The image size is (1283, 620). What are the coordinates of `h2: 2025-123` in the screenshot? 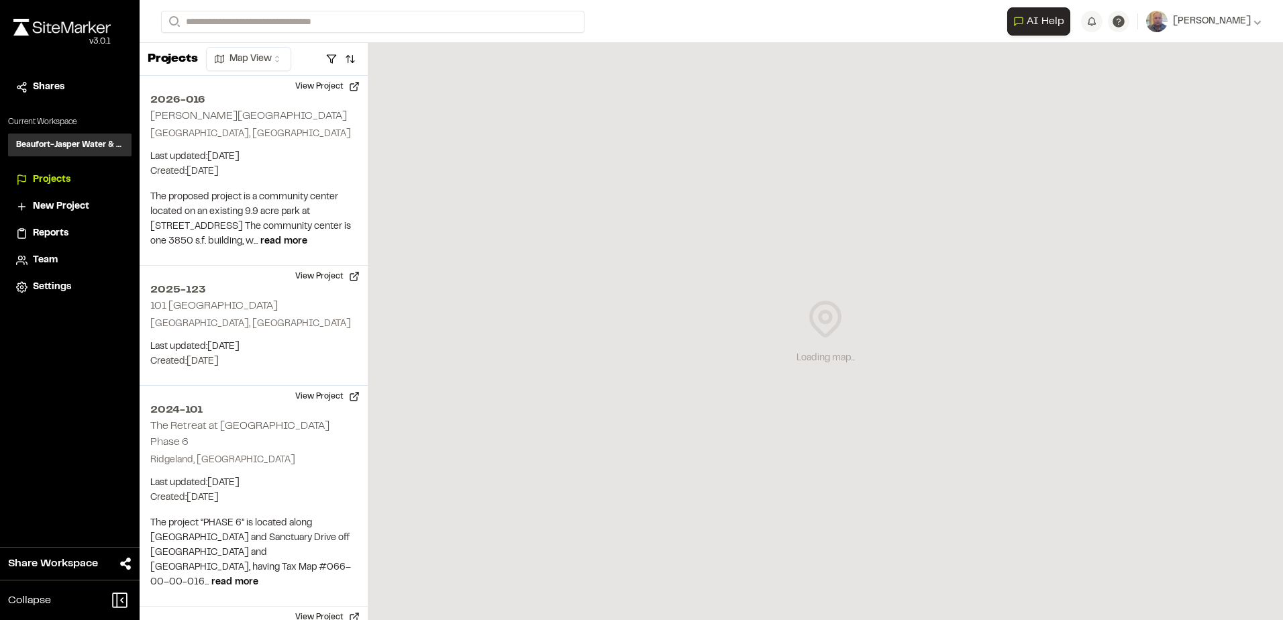 It's located at (254, 290).